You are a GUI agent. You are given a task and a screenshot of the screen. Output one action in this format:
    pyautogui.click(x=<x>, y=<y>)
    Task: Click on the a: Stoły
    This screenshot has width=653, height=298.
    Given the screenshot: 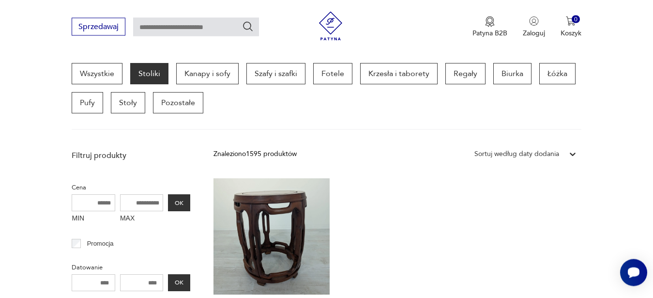 What is the action you would take?
    pyautogui.click(x=128, y=103)
    